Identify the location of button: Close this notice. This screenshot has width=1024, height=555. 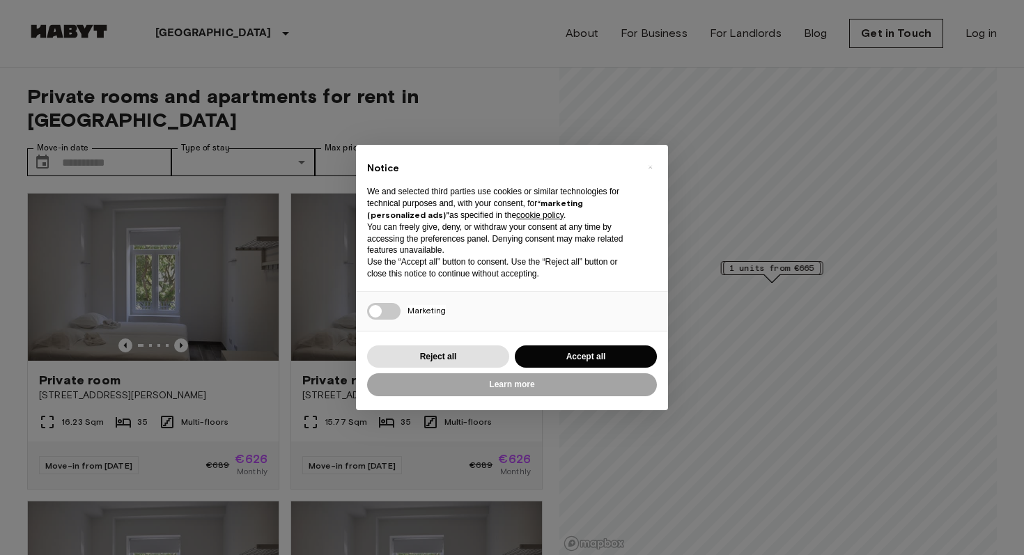
(650, 167).